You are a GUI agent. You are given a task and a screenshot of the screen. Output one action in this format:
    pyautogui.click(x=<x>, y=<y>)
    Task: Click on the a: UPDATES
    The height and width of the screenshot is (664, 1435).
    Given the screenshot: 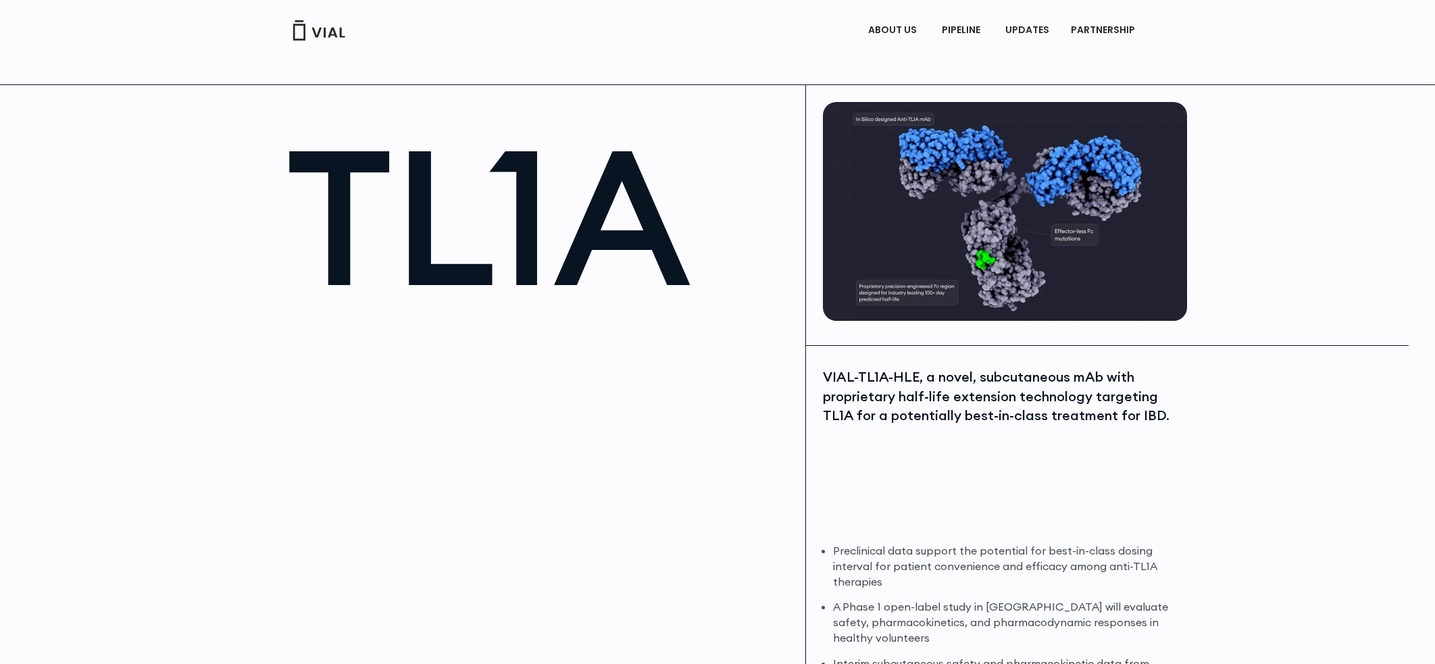 What is the action you would take?
    pyautogui.click(x=1027, y=30)
    